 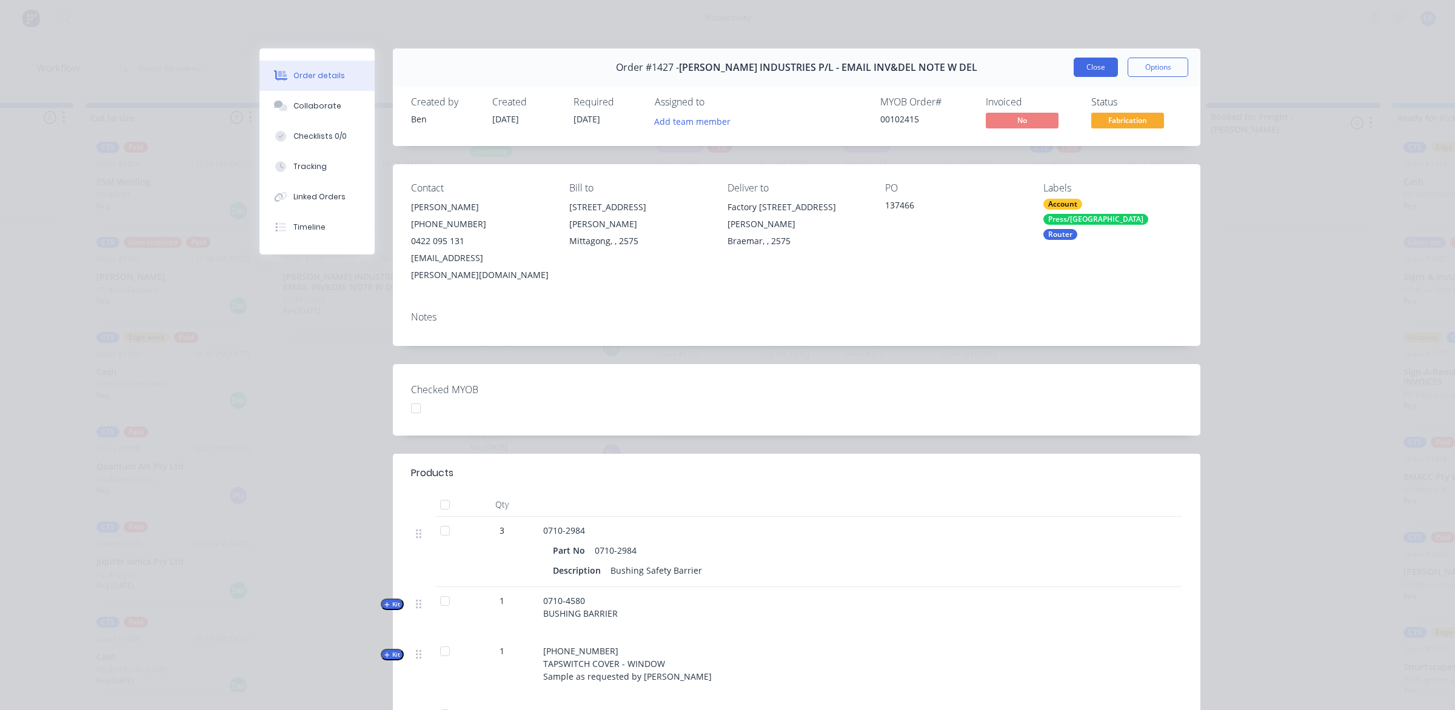 I want to click on span: No, so click(x=1022, y=120).